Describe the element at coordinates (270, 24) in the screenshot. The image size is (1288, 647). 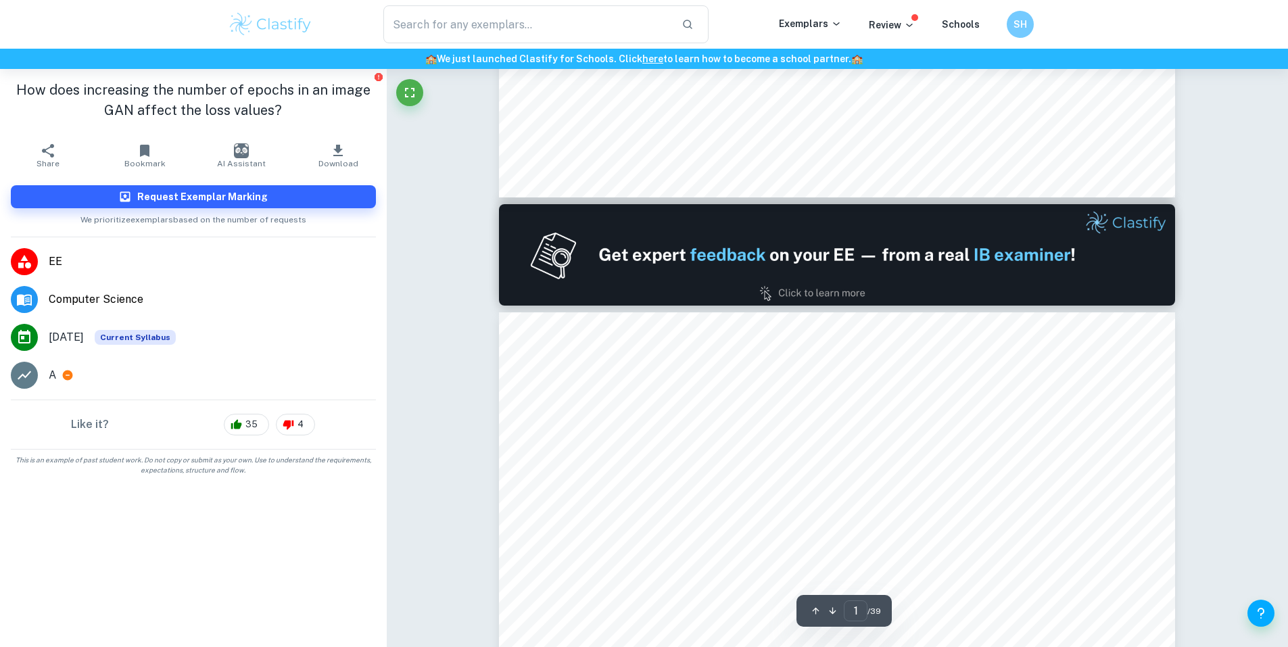
I see `a: Clastify logo` at that location.